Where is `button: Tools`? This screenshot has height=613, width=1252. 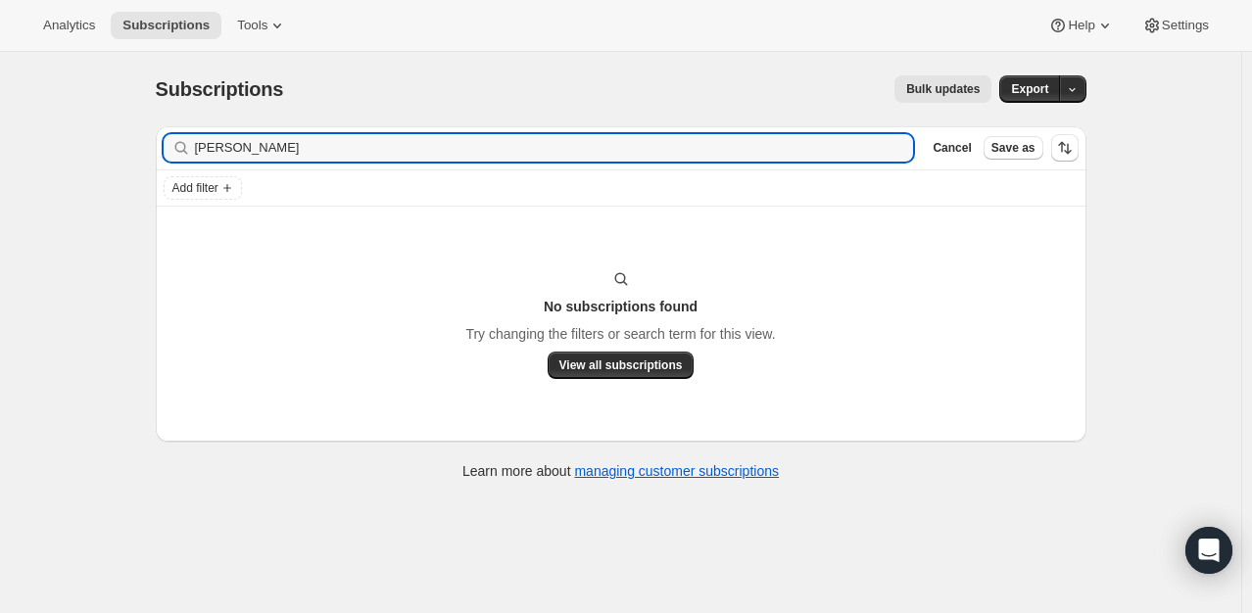 button: Tools is located at coordinates (262, 25).